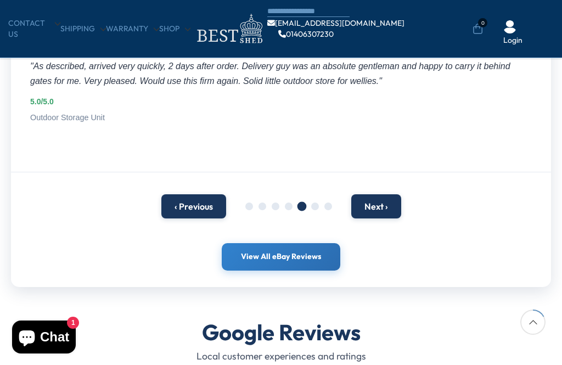  Describe the element at coordinates (175, 29) in the screenshot. I see `a: Shop` at that location.